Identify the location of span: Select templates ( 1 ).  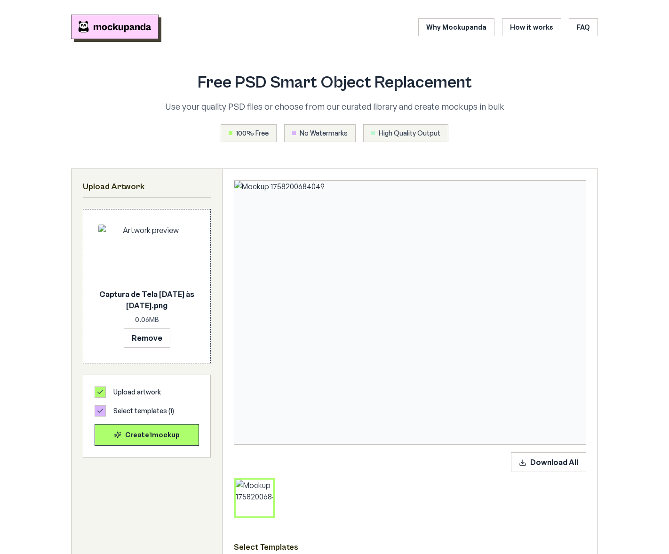
(144, 411).